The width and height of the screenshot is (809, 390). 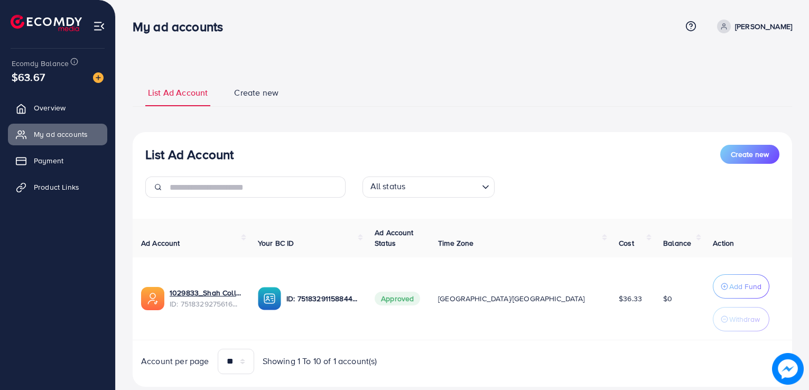 I want to click on img: menu, so click(x=99, y=26).